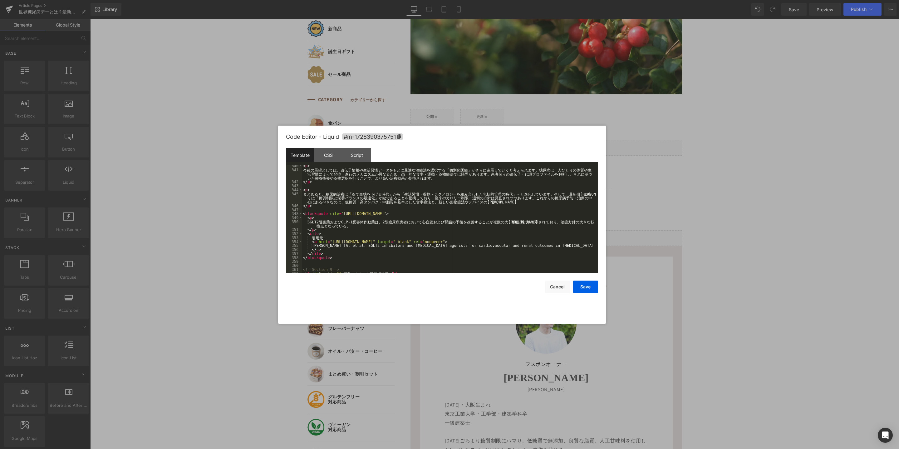  What do you see at coordinates (294, 253) in the screenshot?
I see `div: 357` at bounding box center [294, 253].